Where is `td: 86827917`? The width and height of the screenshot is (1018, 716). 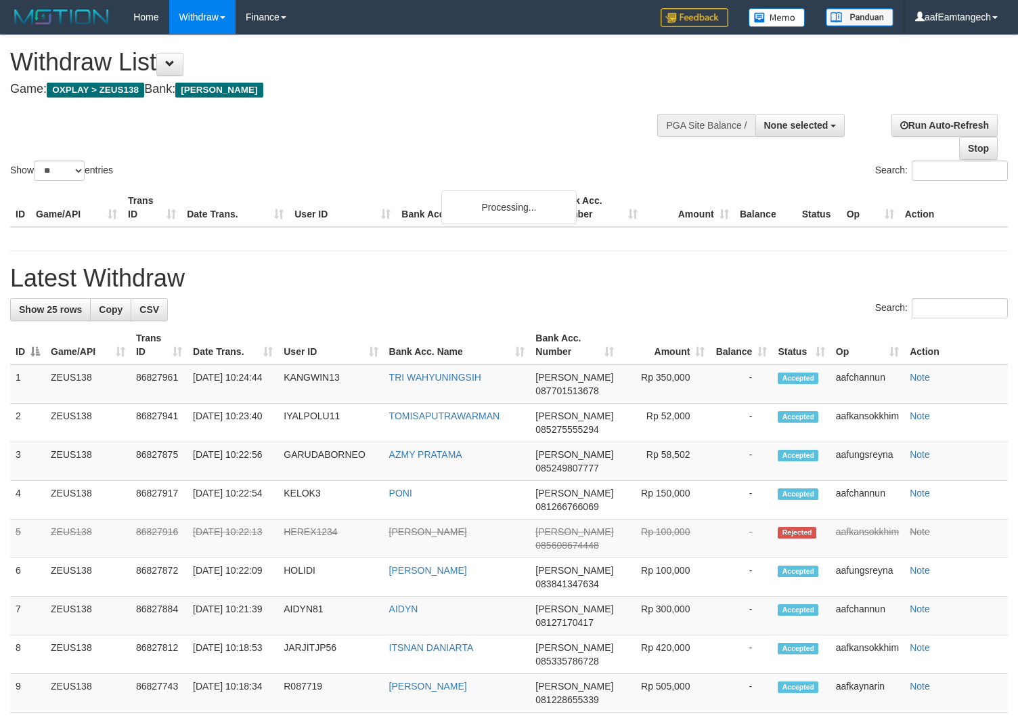 td: 86827917 is located at coordinates (159, 500).